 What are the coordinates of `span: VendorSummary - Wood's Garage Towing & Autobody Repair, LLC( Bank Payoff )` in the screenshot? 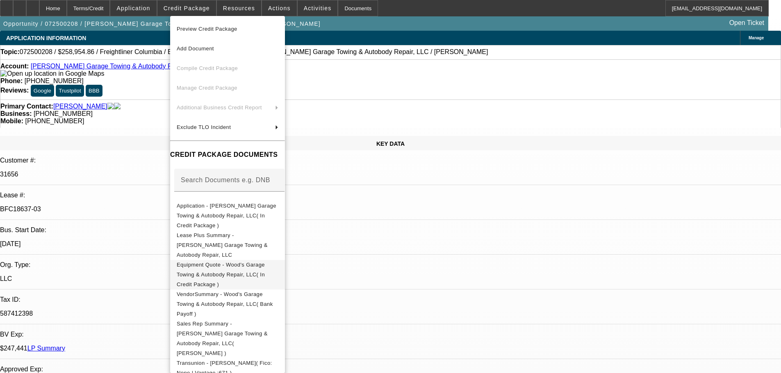 It's located at (225, 304).